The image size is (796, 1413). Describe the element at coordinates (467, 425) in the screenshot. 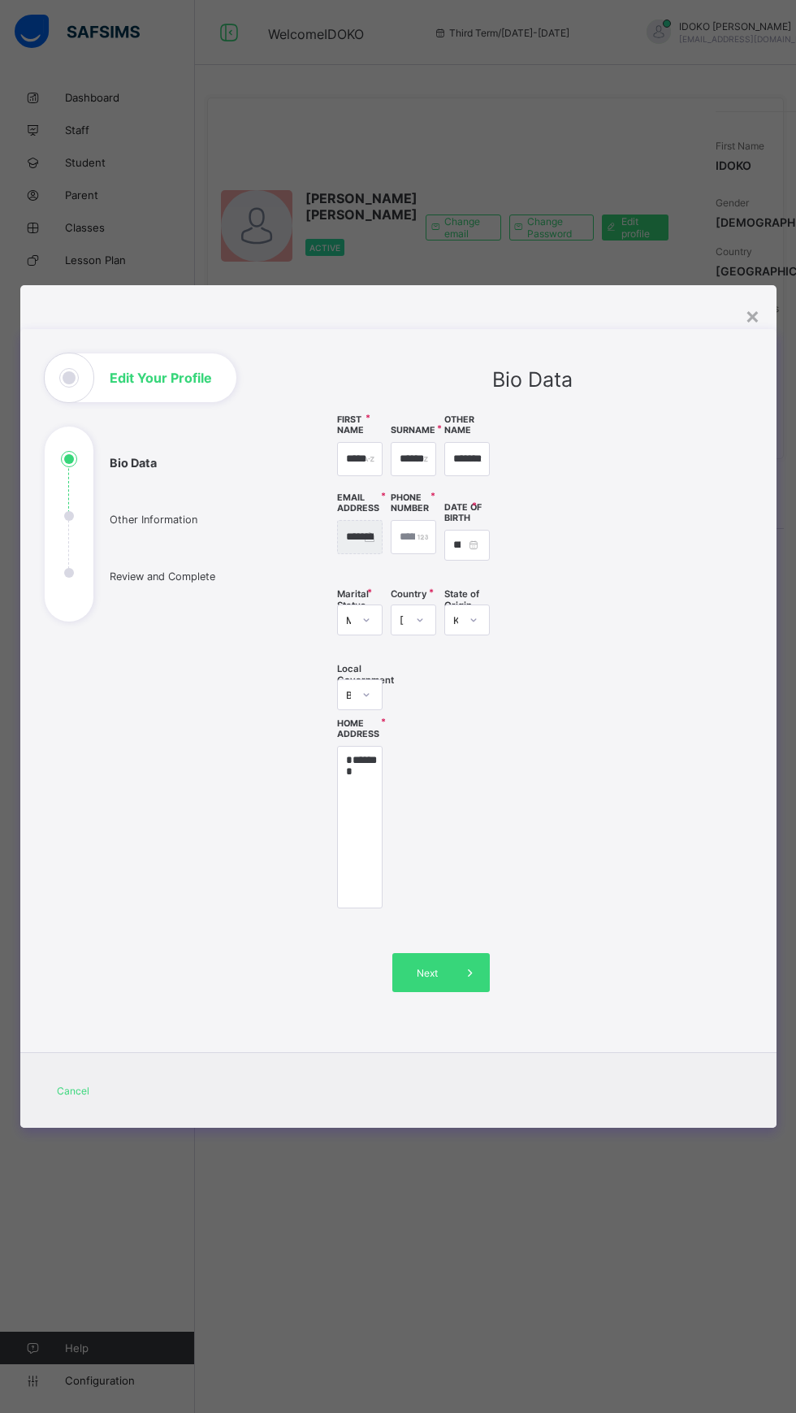

I see `label: Other Name` at that location.